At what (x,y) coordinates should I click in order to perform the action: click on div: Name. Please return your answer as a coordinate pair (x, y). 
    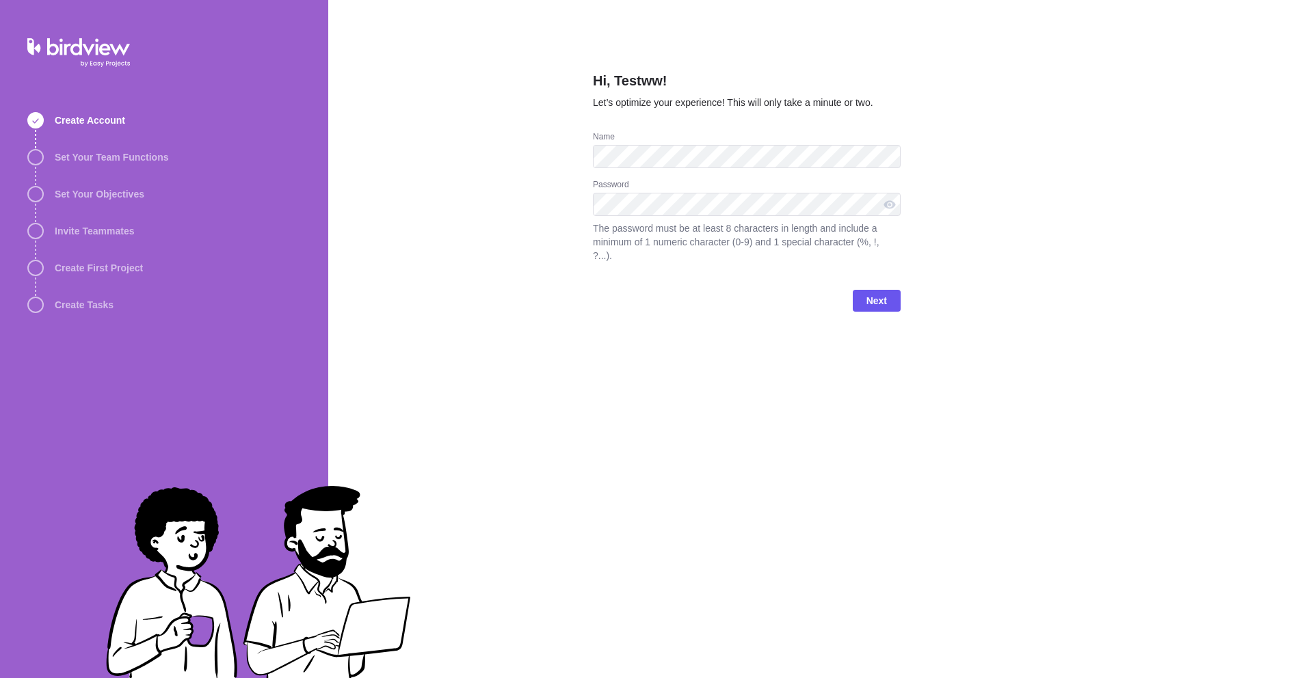
    Looking at the image, I should click on (747, 138).